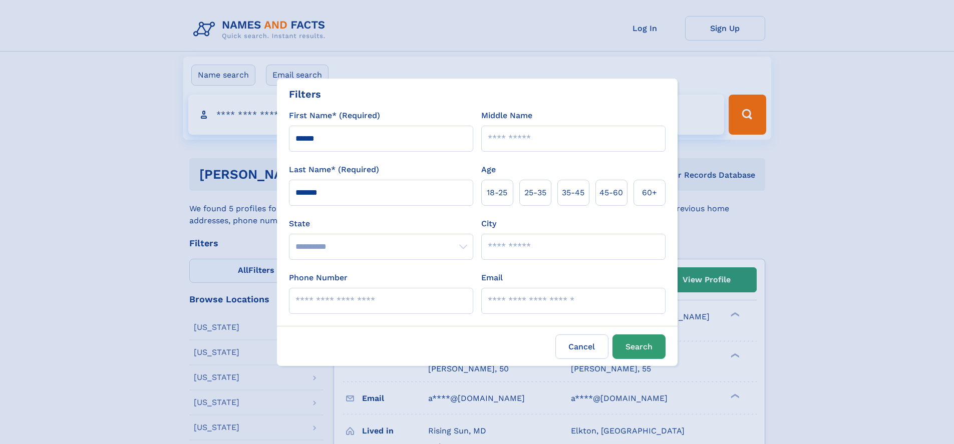 This screenshot has height=444, width=954. Describe the element at coordinates (639, 347) in the screenshot. I see `button: Search` at that location.